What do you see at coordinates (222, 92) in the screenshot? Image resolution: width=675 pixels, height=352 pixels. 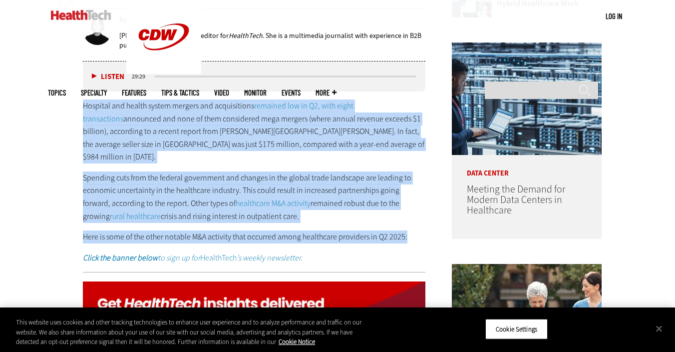 I see `a: Video` at bounding box center [222, 92].